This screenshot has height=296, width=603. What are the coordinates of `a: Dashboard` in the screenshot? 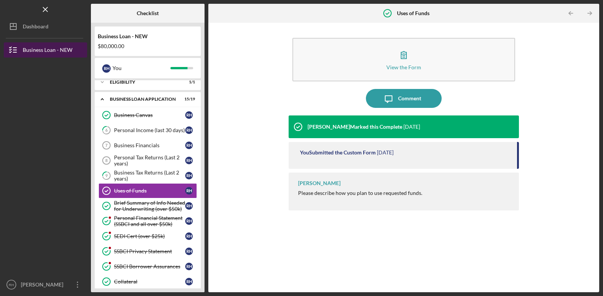 It's located at (45, 27).